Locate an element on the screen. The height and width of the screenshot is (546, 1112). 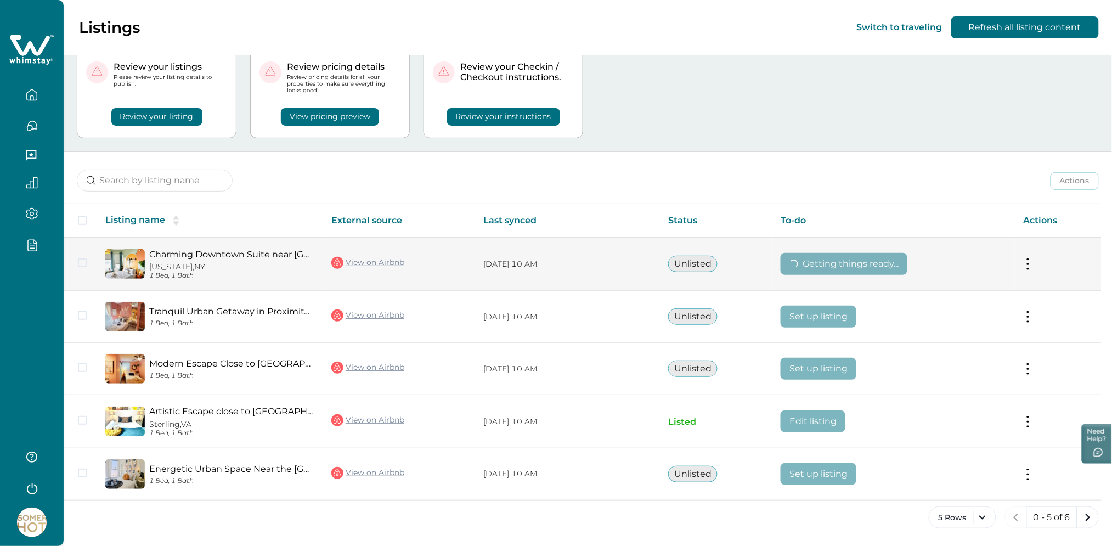
button: Review your instructions is located at coordinates (503, 117).